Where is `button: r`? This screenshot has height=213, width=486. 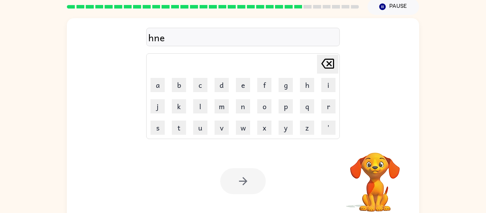
button: r is located at coordinates (329, 106).